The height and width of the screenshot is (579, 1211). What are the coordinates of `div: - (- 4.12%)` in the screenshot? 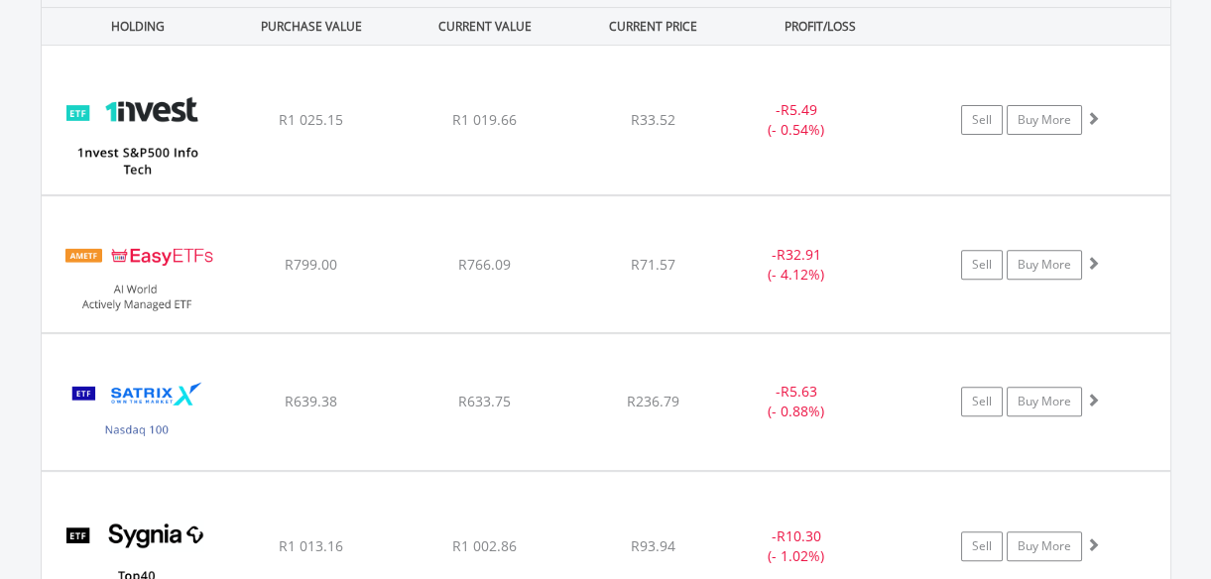 It's located at (796, 265).